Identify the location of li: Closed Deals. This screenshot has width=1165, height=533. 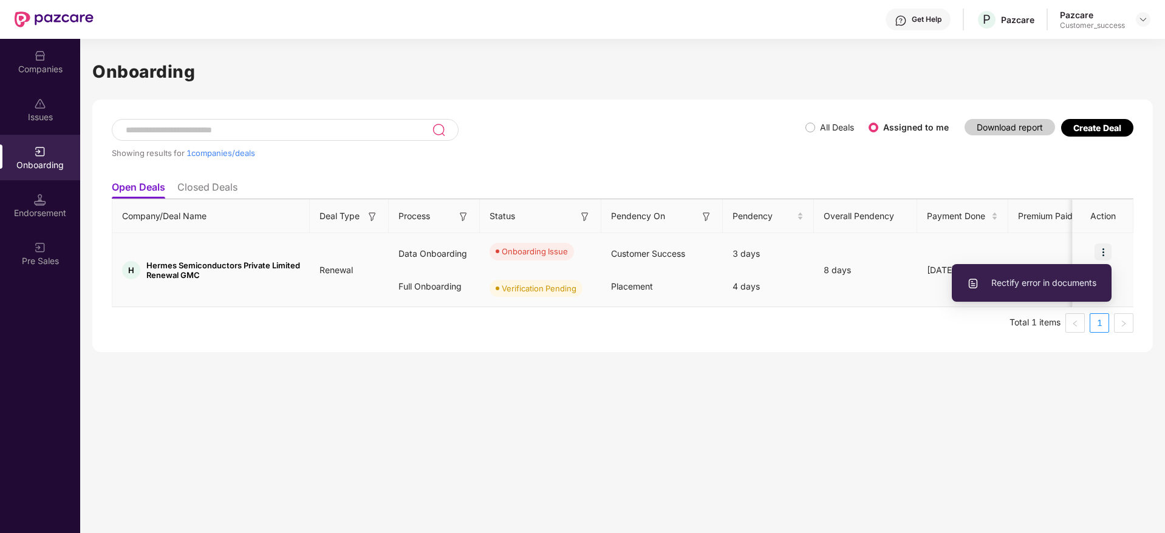
(207, 190).